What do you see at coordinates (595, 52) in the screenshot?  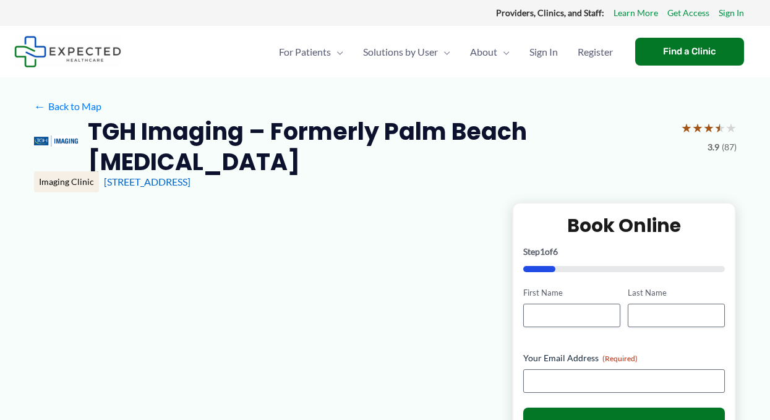 I see `span: Register` at bounding box center [595, 52].